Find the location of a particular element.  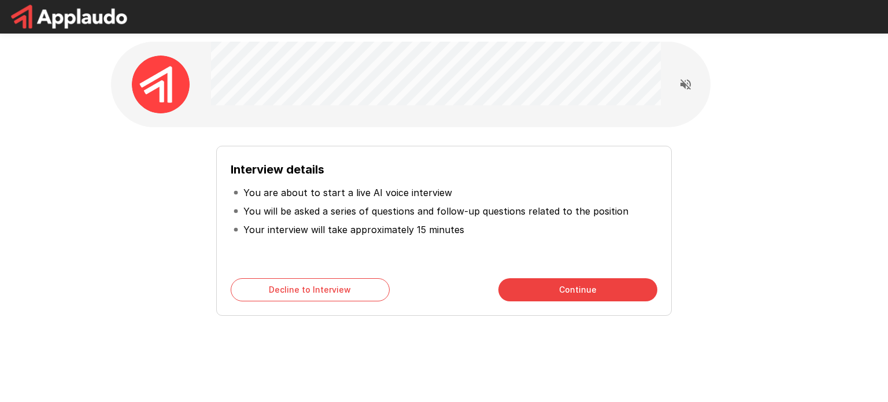

p: Your interview will take approximately 15 minutes is located at coordinates (354, 229).